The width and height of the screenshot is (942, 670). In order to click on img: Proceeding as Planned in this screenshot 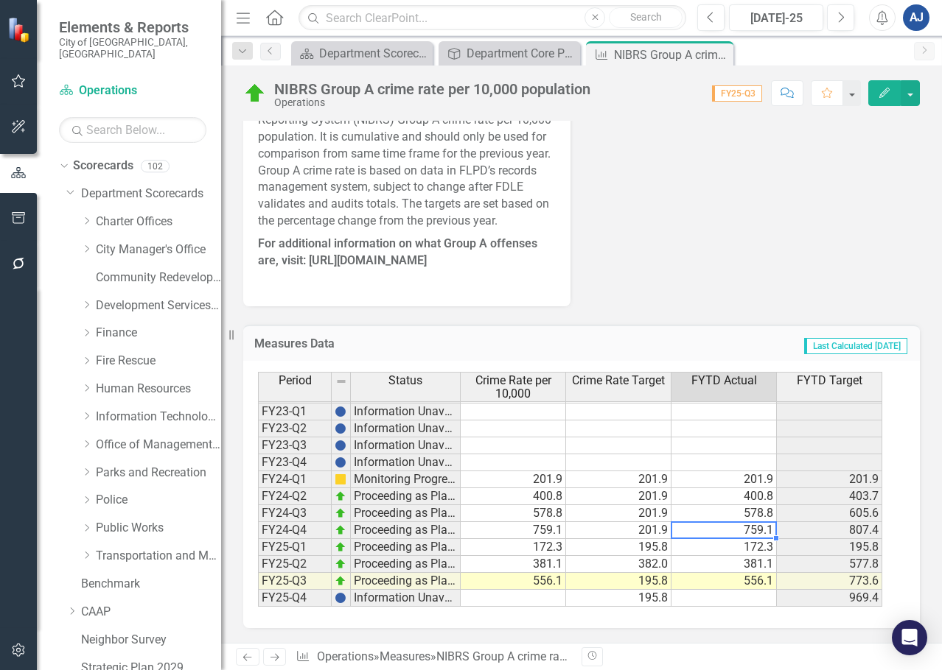, I will do `click(255, 94)`.